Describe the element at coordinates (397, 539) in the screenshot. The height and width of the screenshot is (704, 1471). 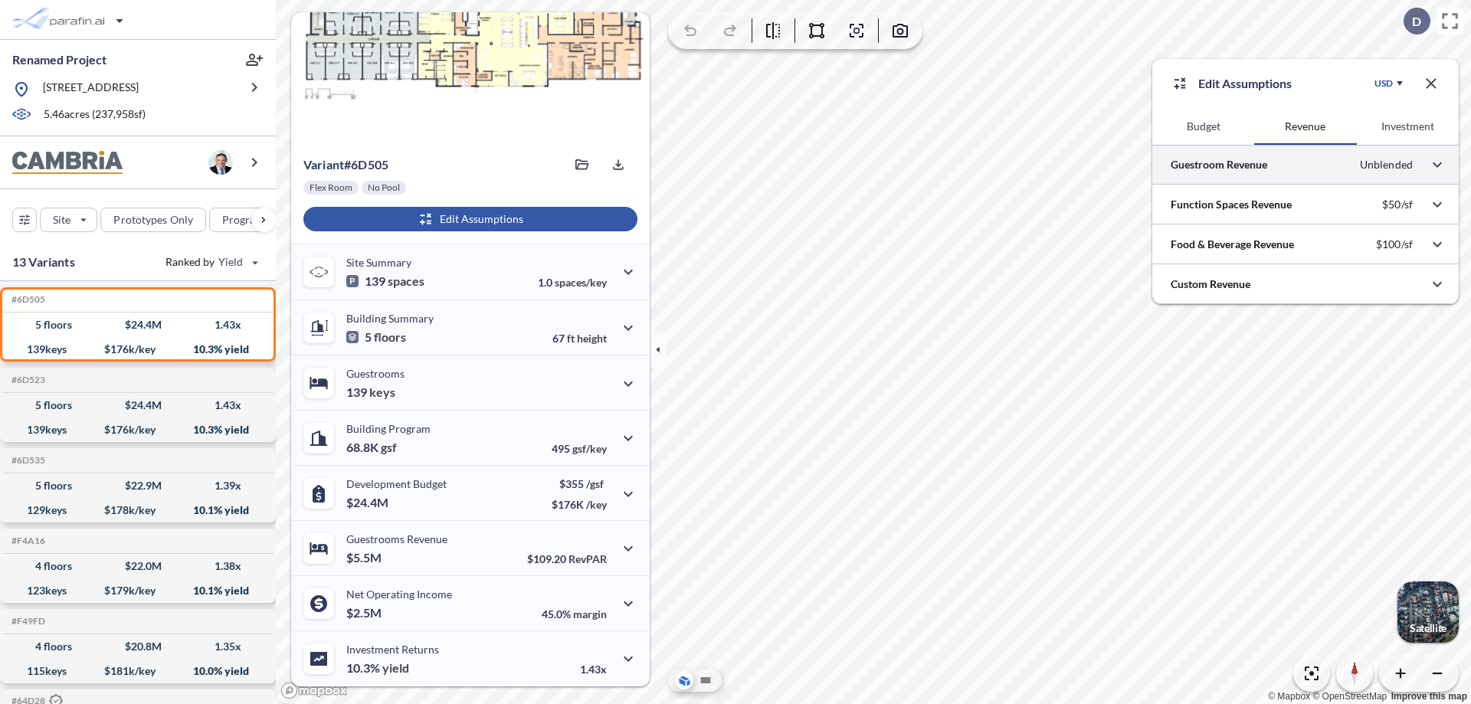
I see `p: Guestrooms Revenue` at that location.